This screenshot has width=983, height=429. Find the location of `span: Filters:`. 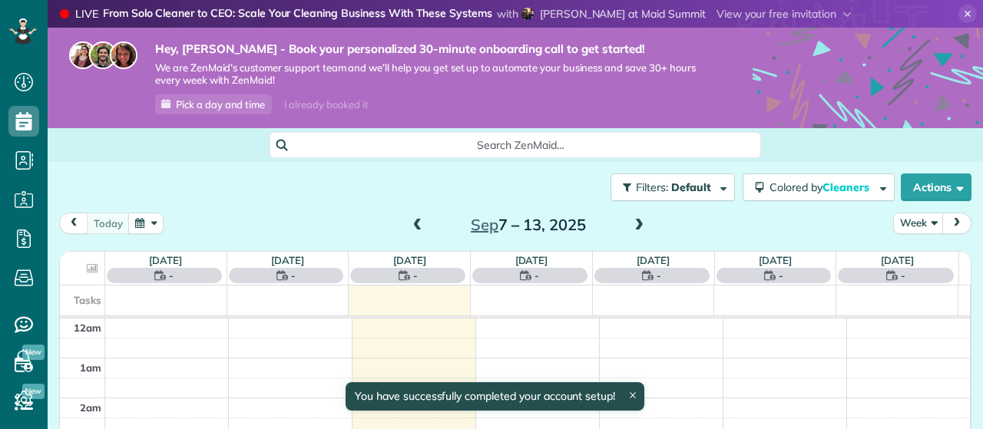

span: Filters: is located at coordinates (652, 187).